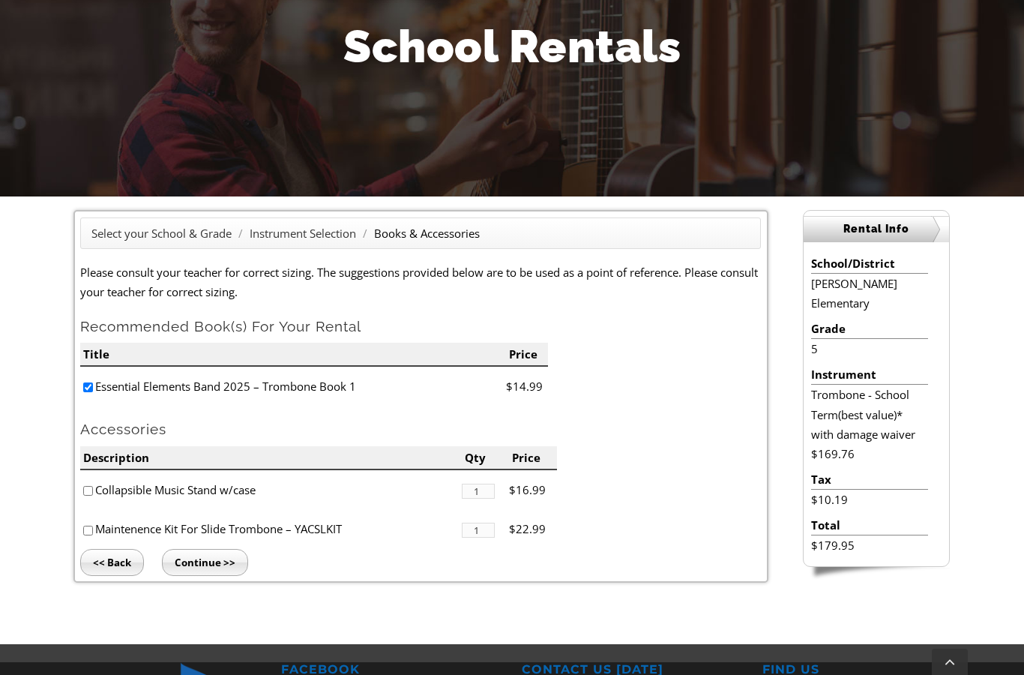 This screenshot has width=1024, height=675. What do you see at coordinates (869, 424) in the screenshot?
I see `li: Trombone - School Term(best value)* with damage waiver $169.76` at bounding box center [869, 424].